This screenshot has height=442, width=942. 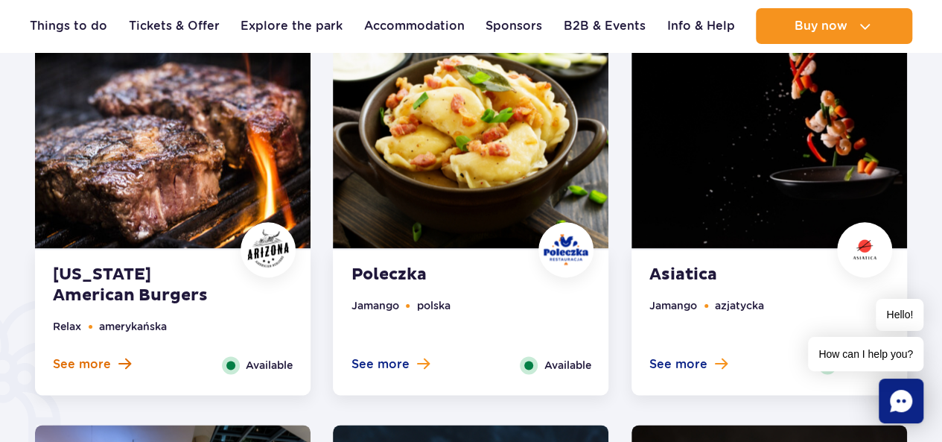 I want to click on span: How can I help you?, so click(x=865, y=354).